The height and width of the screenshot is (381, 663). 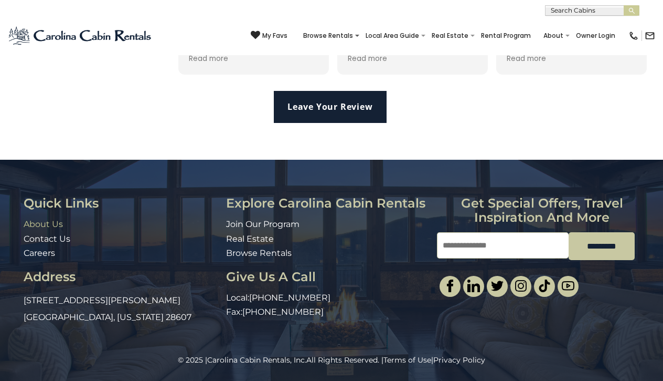 I want to click on img: youtube-light.svg, so click(x=568, y=286).